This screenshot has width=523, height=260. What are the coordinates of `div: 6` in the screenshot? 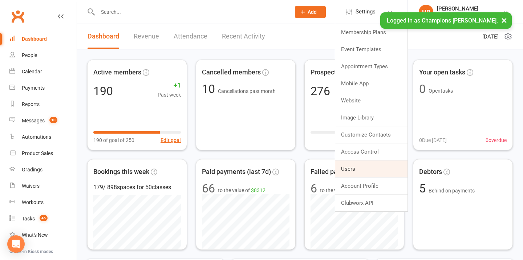 It's located at (314, 188).